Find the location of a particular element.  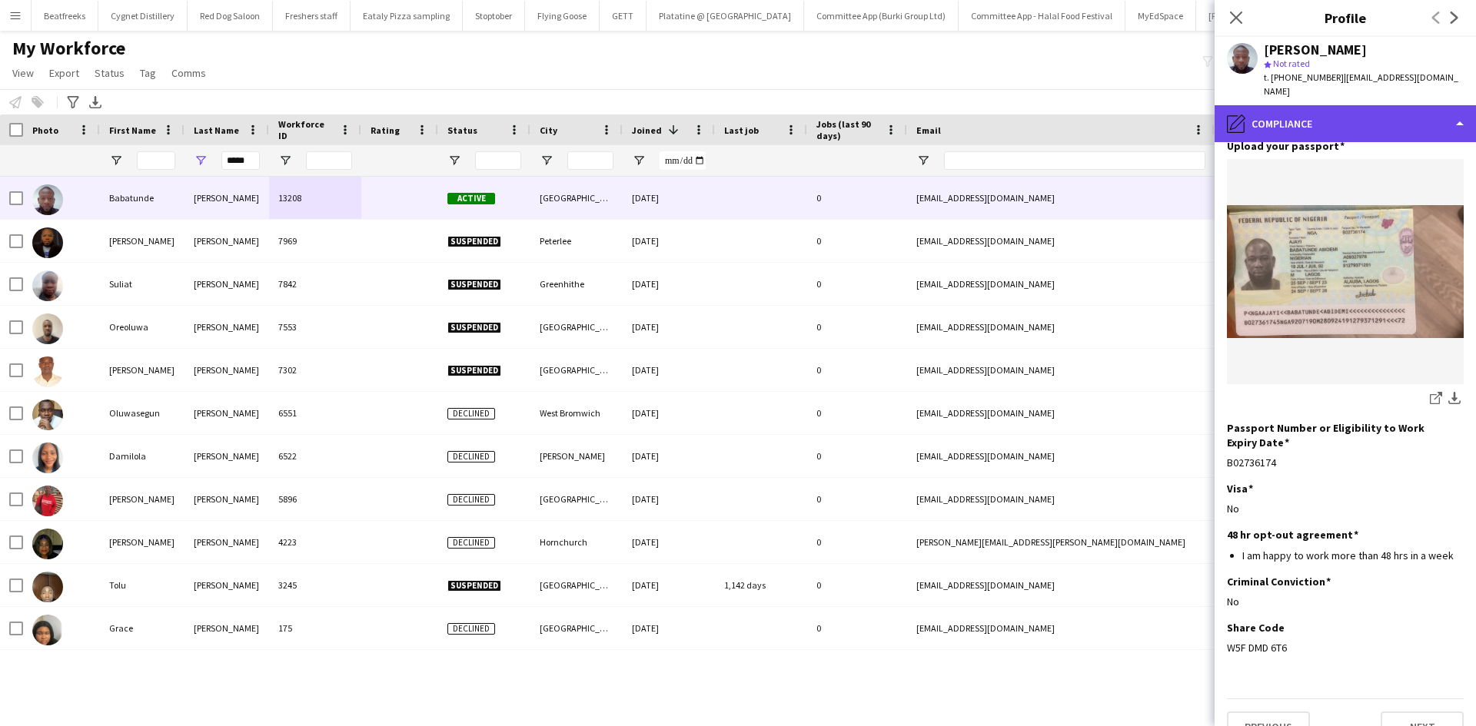

input: City Filter Input is located at coordinates (590, 161).